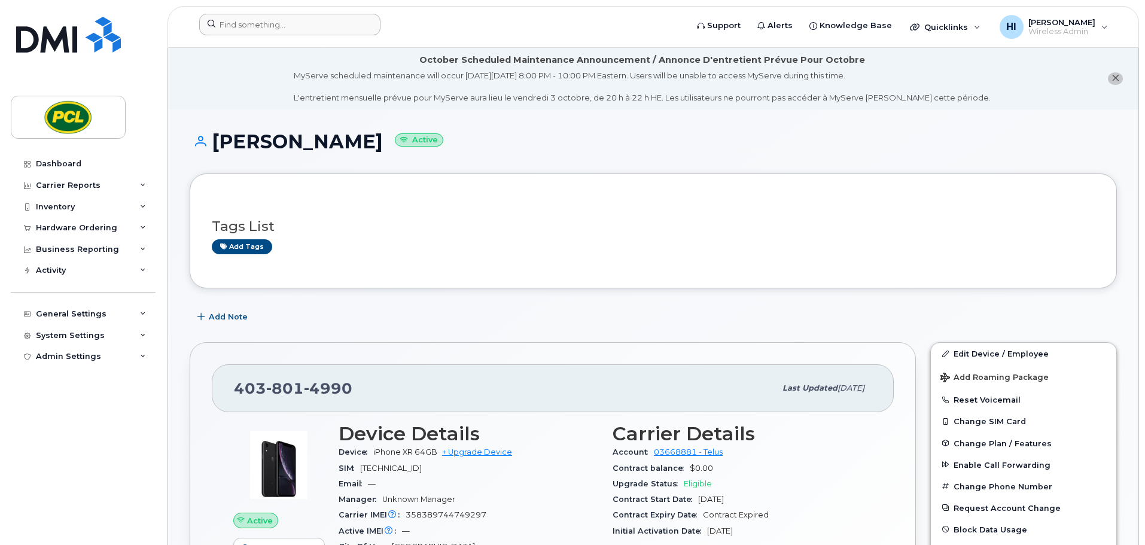 The width and height of the screenshot is (1145, 545). I want to click on img: image20231002-4137094-15xy9hn.jpeg, so click(279, 465).